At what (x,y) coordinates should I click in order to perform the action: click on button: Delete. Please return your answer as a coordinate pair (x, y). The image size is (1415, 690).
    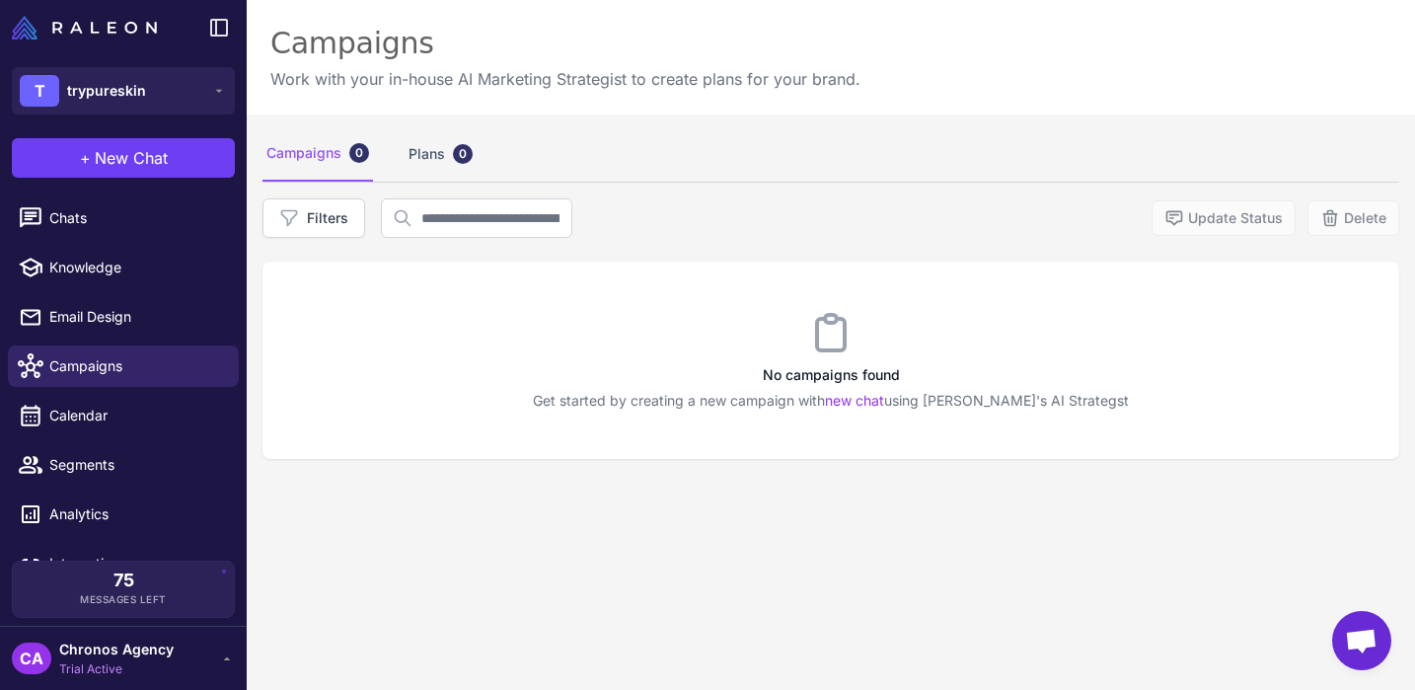
    Looking at the image, I should click on (1353, 218).